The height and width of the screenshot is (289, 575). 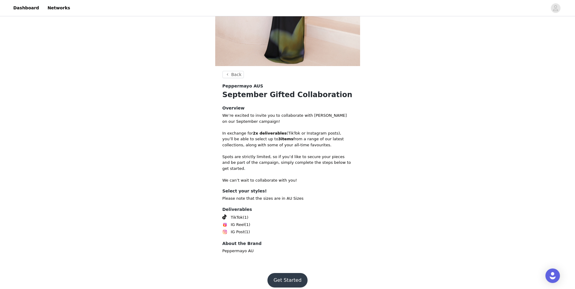 What do you see at coordinates (288, 163) in the screenshot?
I see `p: Spots are strictly limited, so if you’d like to secure your pieces and be part of the campaign, s...` at bounding box center [288, 163].